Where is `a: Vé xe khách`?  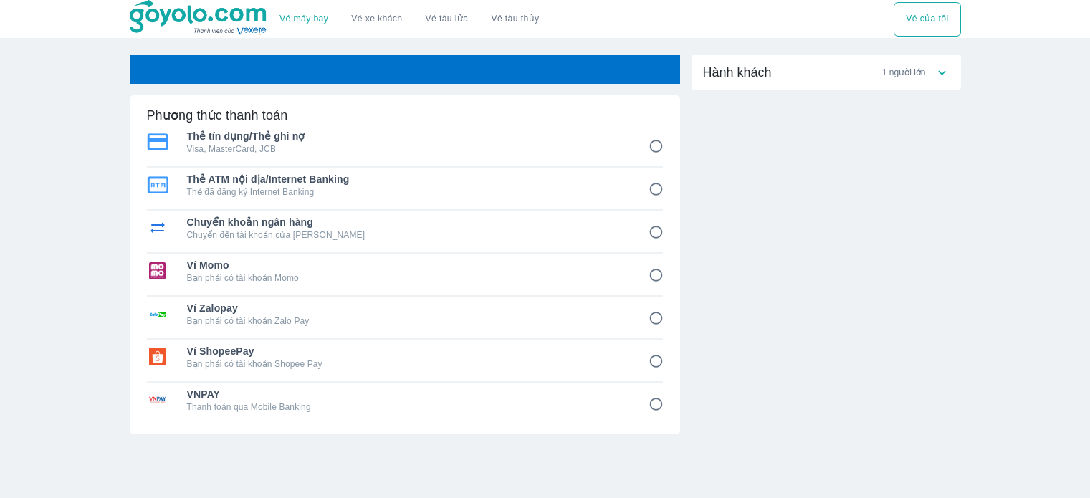
a: Vé xe khách is located at coordinates (376, 19).